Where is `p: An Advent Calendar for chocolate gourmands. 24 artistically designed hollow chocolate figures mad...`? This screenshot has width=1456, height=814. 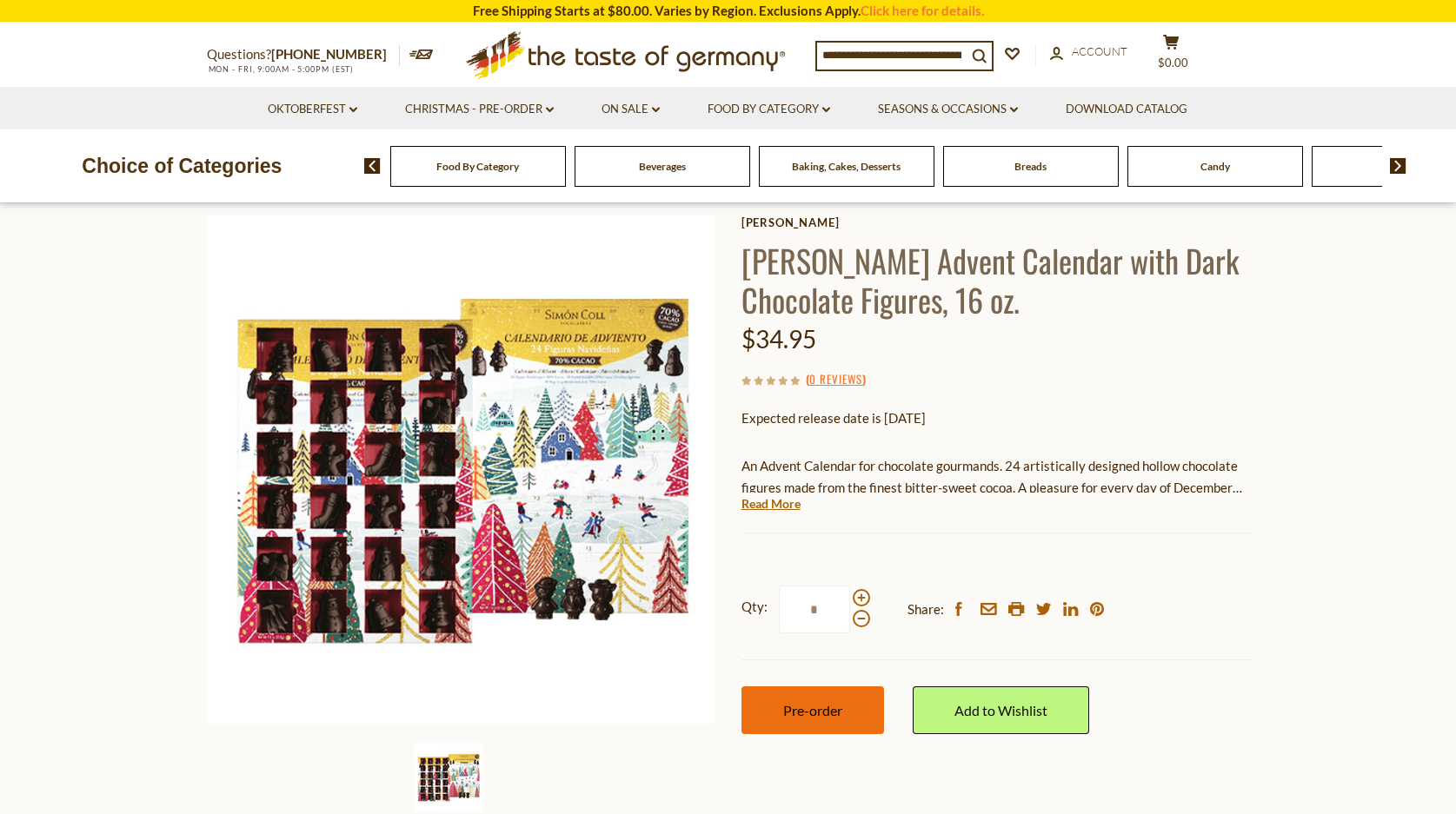 p: An Advent Calendar for chocolate gourmands. 24 artistically designed hollow chocolate figures mad... is located at coordinates (995, 477).